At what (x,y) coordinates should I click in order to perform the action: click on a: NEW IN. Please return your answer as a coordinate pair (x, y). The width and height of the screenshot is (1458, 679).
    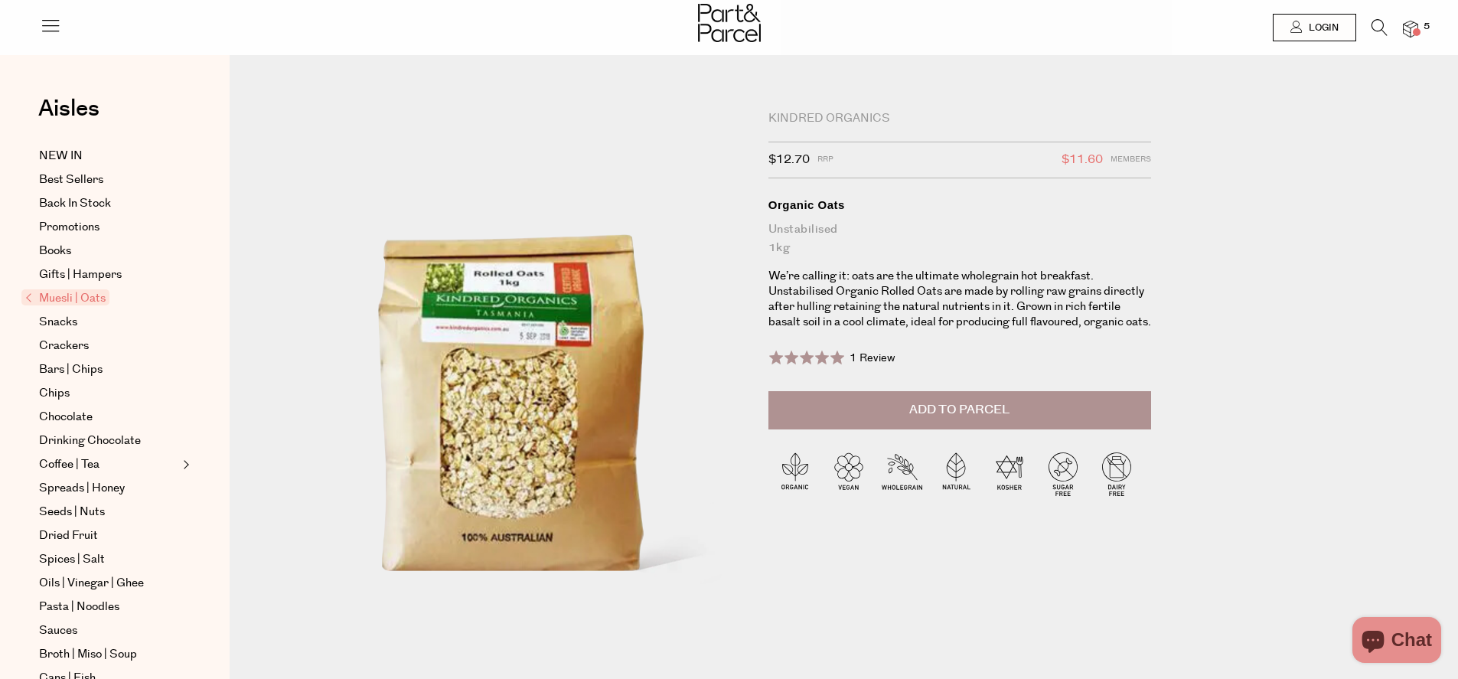
    Looking at the image, I should click on (109, 156).